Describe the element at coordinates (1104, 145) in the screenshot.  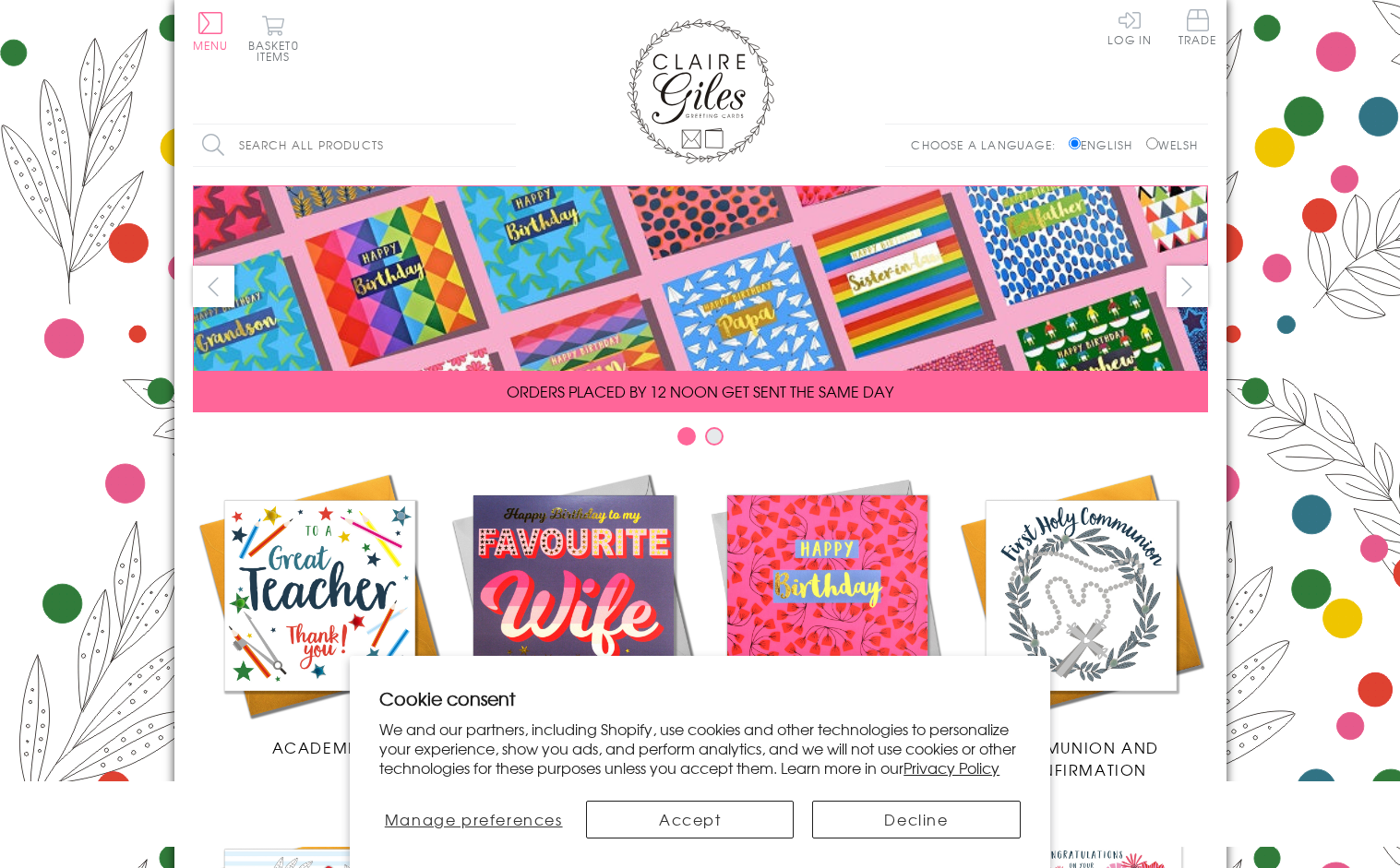
I see `label: English` at that location.